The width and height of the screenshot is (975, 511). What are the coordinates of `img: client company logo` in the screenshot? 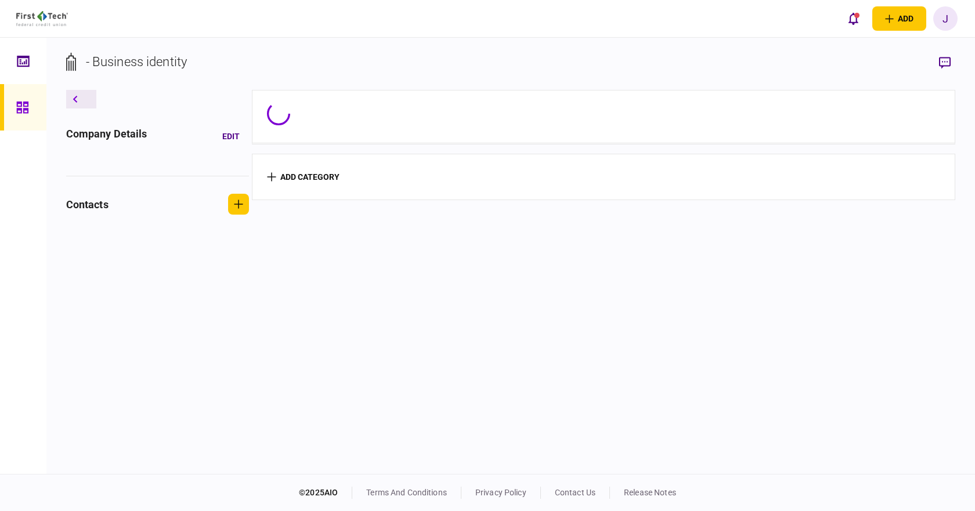 It's located at (42, 19).